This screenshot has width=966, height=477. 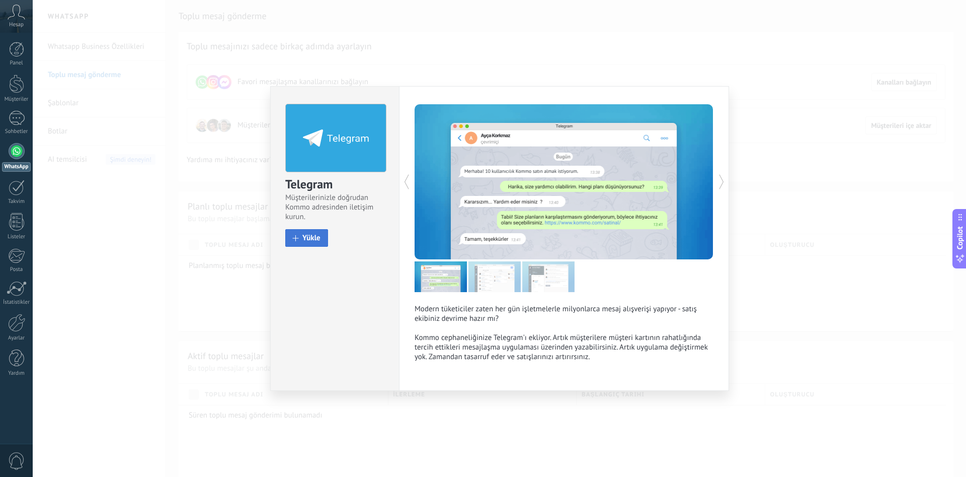 I want to click on div: İstatistikler, so click(x=17, y=302).